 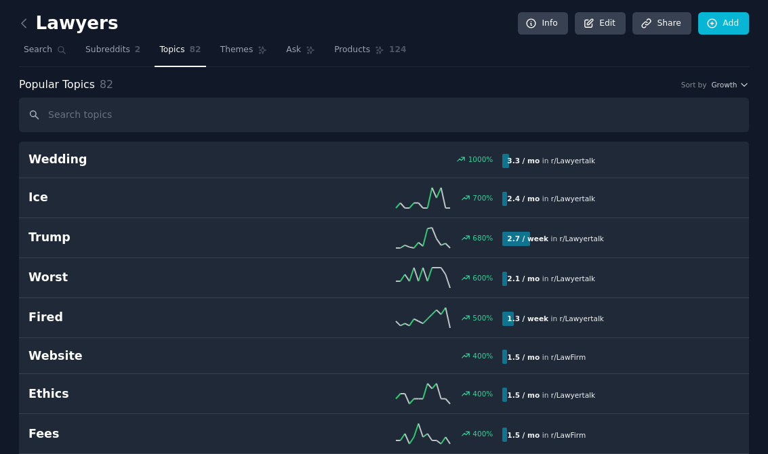 I want to click on a: Trump680%2.7 / weekin r/Lawyertalk, so click(x=384, y=238).